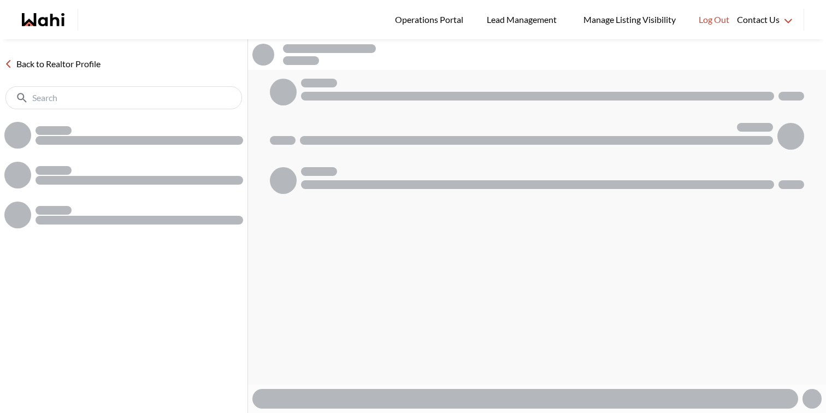 This screenshot has height=413, width=826. I want to click on span: Operations Portal, so click(431, 20).